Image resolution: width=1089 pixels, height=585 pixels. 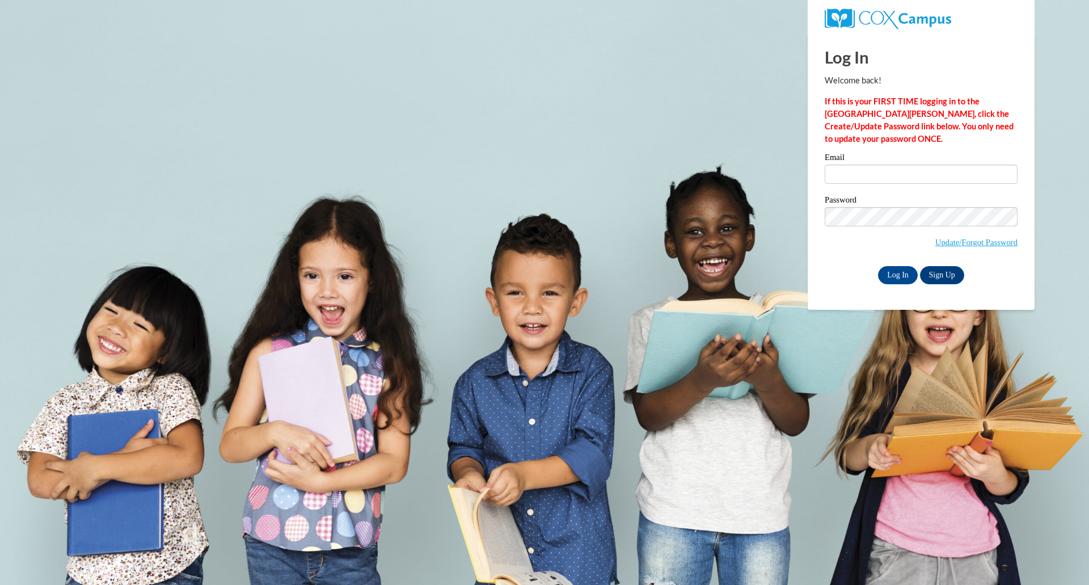 What do you see at coordinates (921, 57) in the screenshot?
I see `h1: Log In` at bounding box center [921, 57].